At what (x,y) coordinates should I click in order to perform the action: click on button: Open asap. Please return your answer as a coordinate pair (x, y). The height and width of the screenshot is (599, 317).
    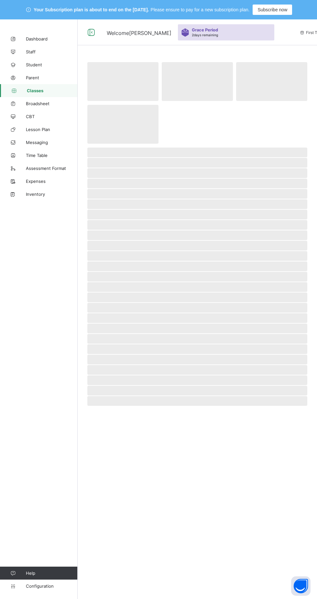
    Looking at the image, I should click on (301, 586).